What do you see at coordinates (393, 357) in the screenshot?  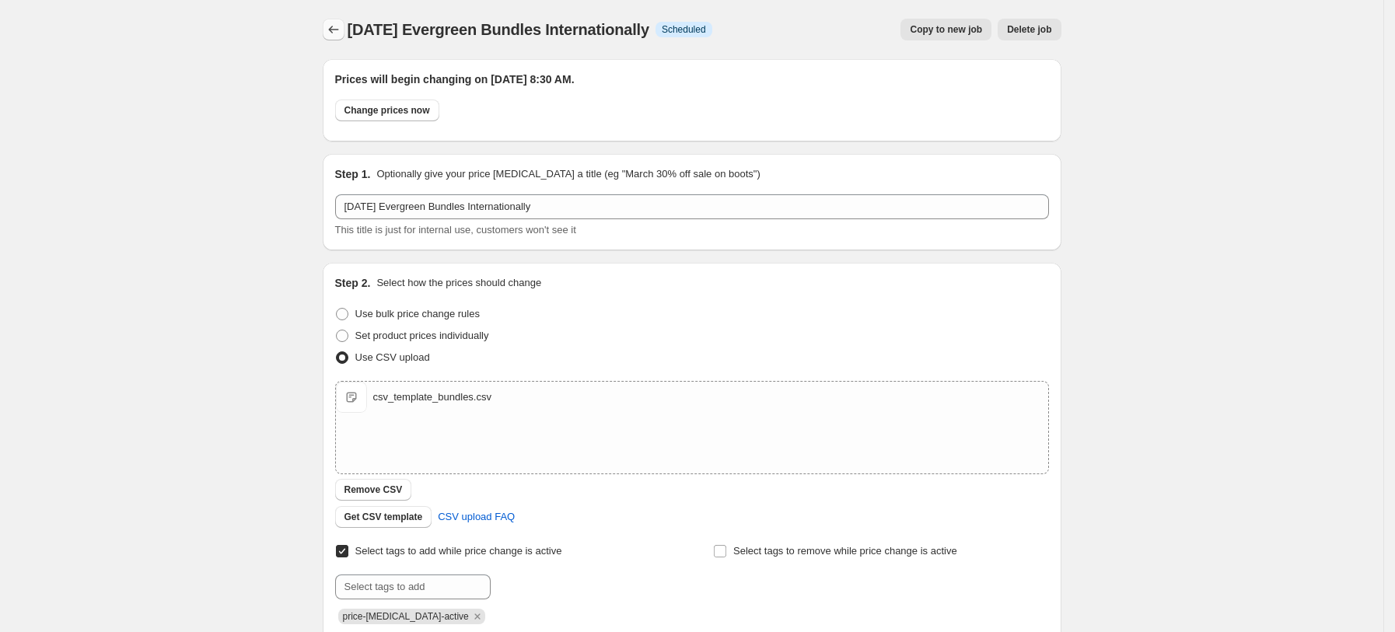 I see `span: Use CSV upload` at bounding box center [393, 357].